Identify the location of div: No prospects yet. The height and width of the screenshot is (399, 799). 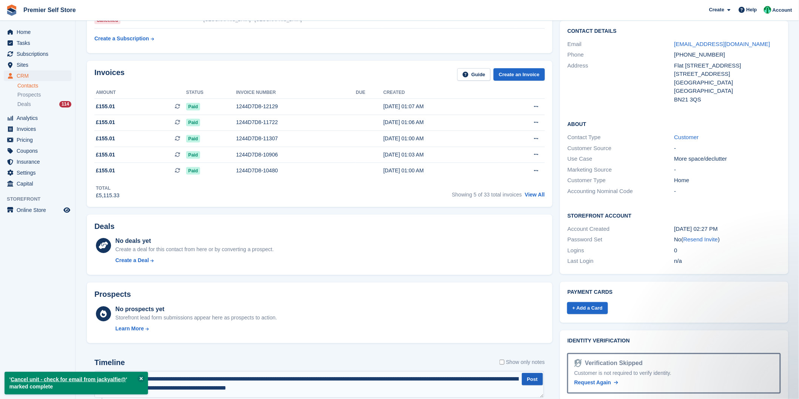
(196, 310).